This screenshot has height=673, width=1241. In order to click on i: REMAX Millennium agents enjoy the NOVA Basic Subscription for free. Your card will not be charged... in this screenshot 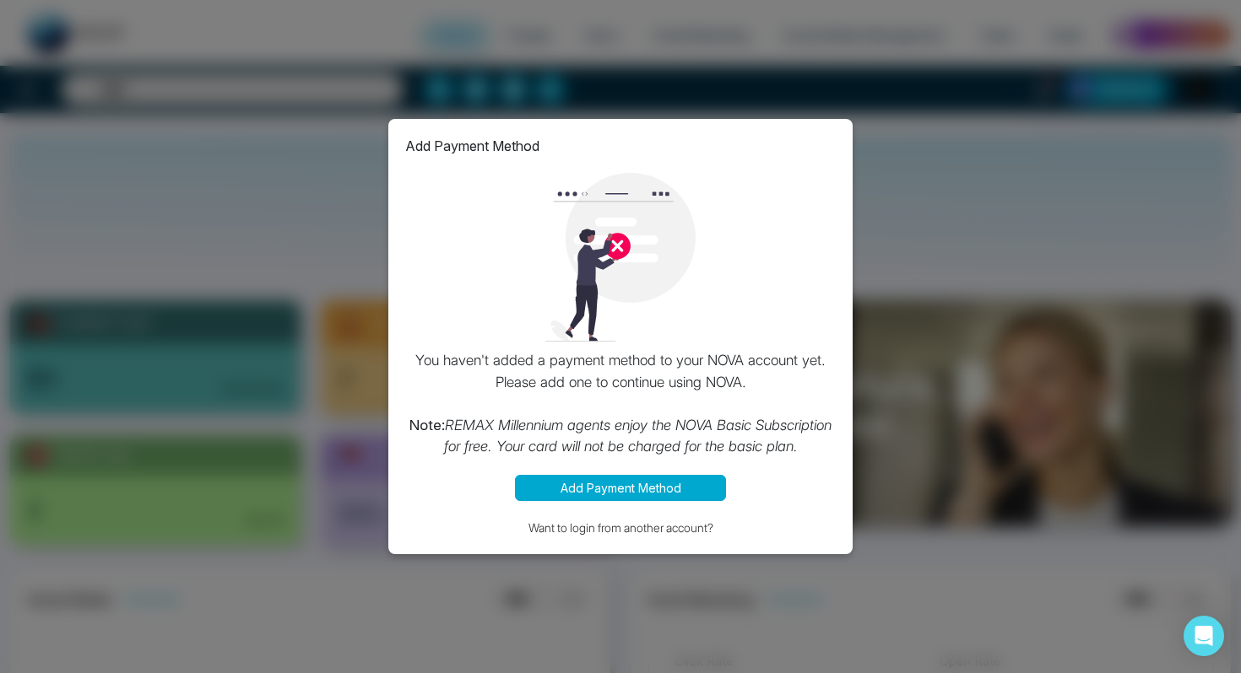, I will do `click(638, 436)`.